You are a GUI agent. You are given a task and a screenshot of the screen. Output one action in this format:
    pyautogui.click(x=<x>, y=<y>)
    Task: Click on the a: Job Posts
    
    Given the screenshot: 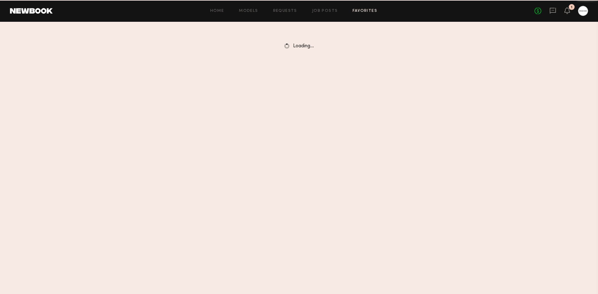 What is the action you would take?
    pyautogui.click(x=325, y=11)
    